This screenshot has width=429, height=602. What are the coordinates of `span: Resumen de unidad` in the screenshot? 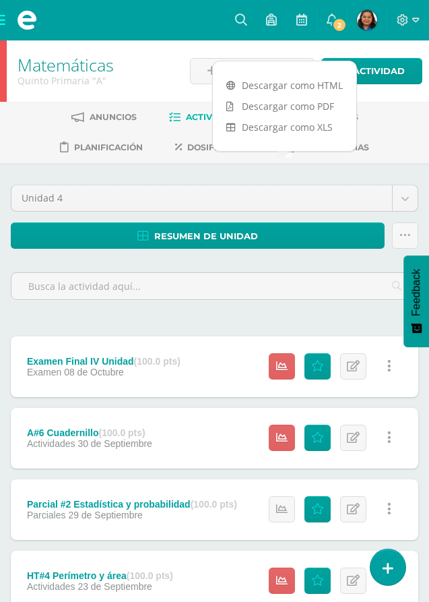 It's located at (206, 236).